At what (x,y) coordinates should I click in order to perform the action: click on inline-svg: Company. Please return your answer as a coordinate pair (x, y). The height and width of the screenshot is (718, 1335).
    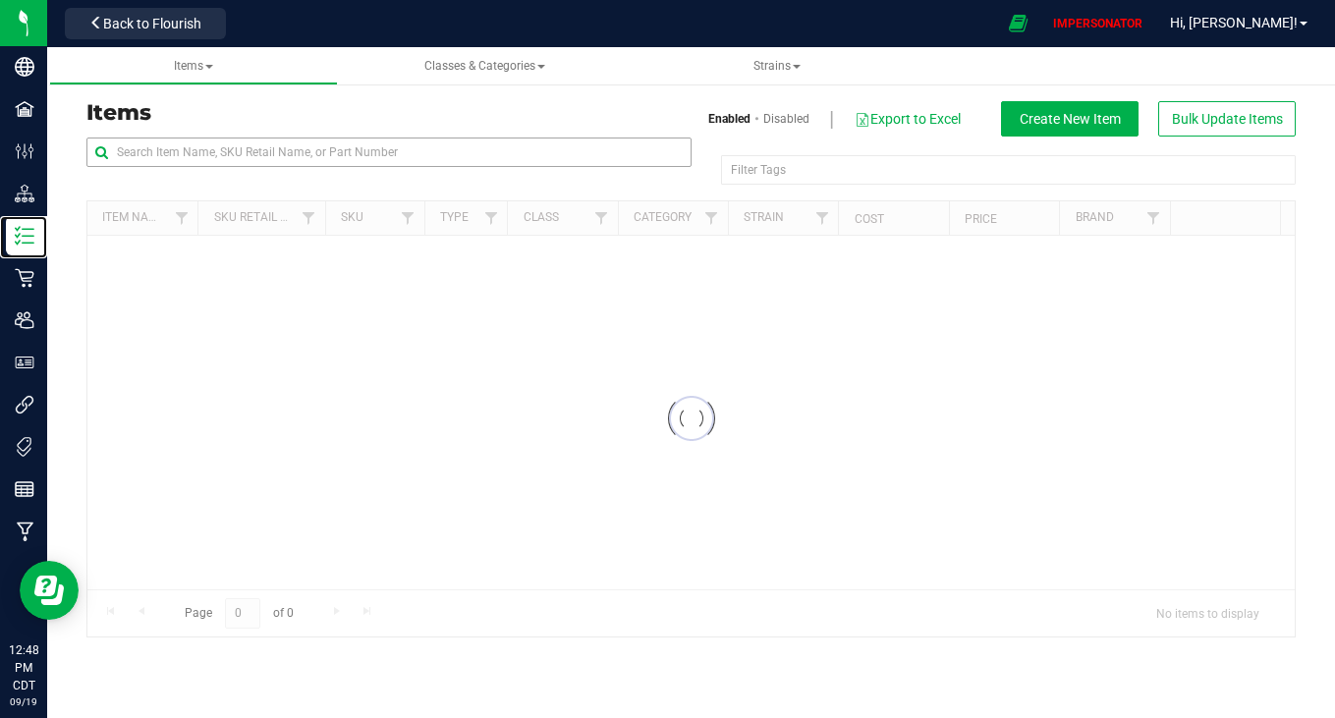
    Looking at the image, I should click on (25, 67).